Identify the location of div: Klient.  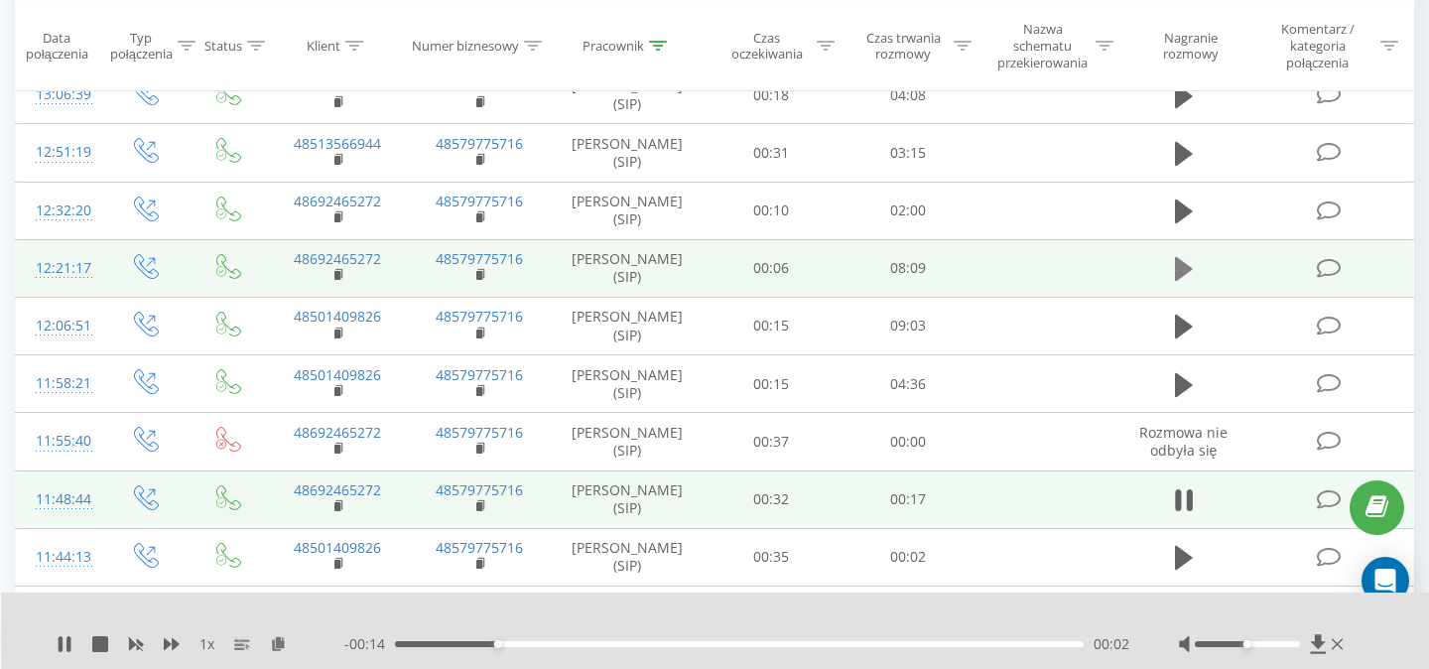
(323, 46).